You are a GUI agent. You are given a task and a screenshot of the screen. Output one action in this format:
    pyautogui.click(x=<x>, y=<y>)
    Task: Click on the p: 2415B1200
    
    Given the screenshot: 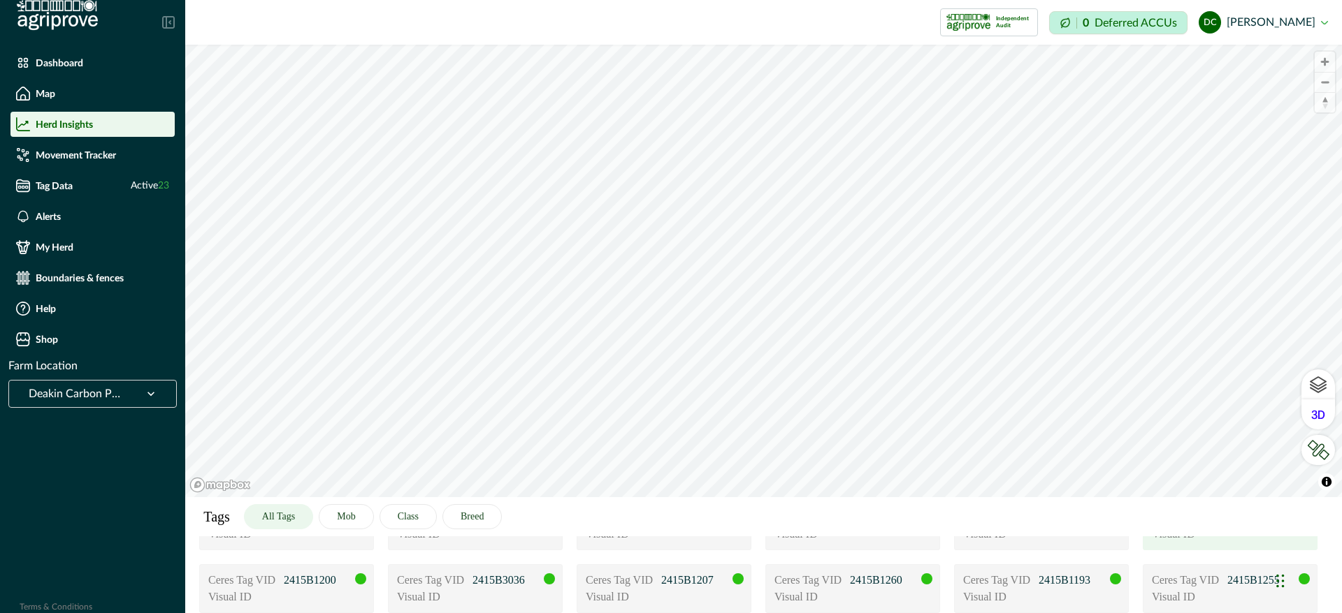 What is the action you would take?
    pyautogui.click(x=319, y=581)
    